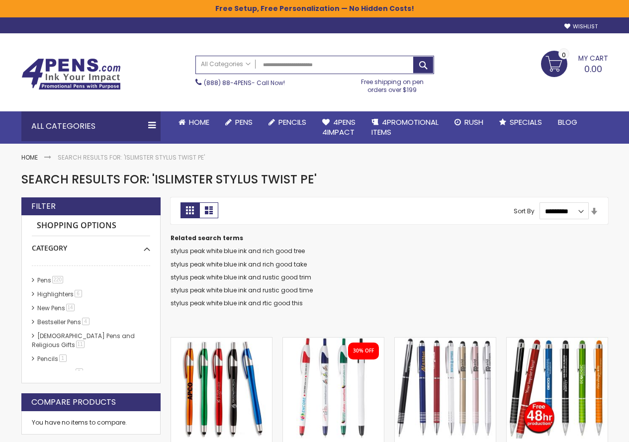 This screenshot has height=442, width=629. Describe the element at coordinates (445, 388) in the screenshot. I see `img: Metal Twist Promo Stylus Pen` at that location.